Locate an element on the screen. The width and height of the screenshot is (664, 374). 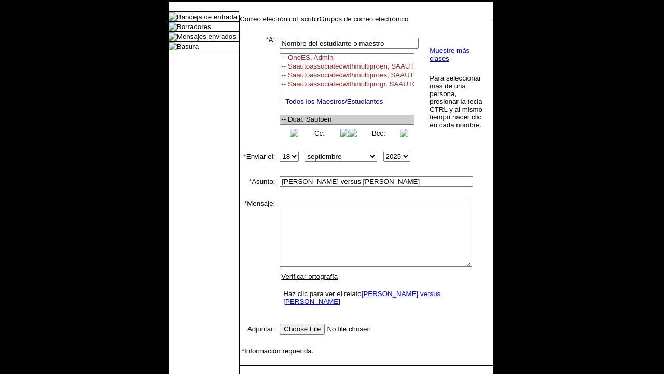
td: Haz clic para ver el relato is located at coordinates (376, 297).